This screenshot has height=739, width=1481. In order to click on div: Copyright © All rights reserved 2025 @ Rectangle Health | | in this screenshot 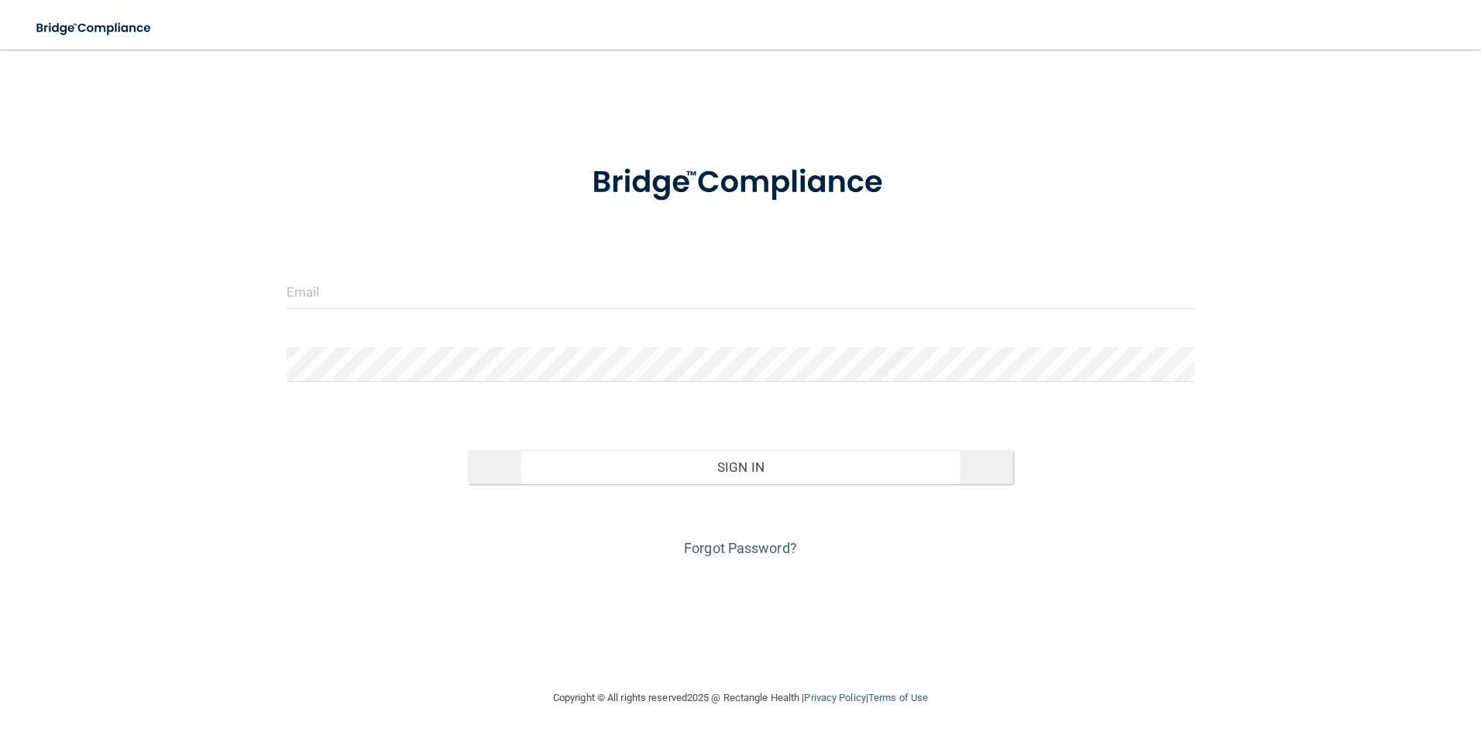, I will do `click(741, 698)`.